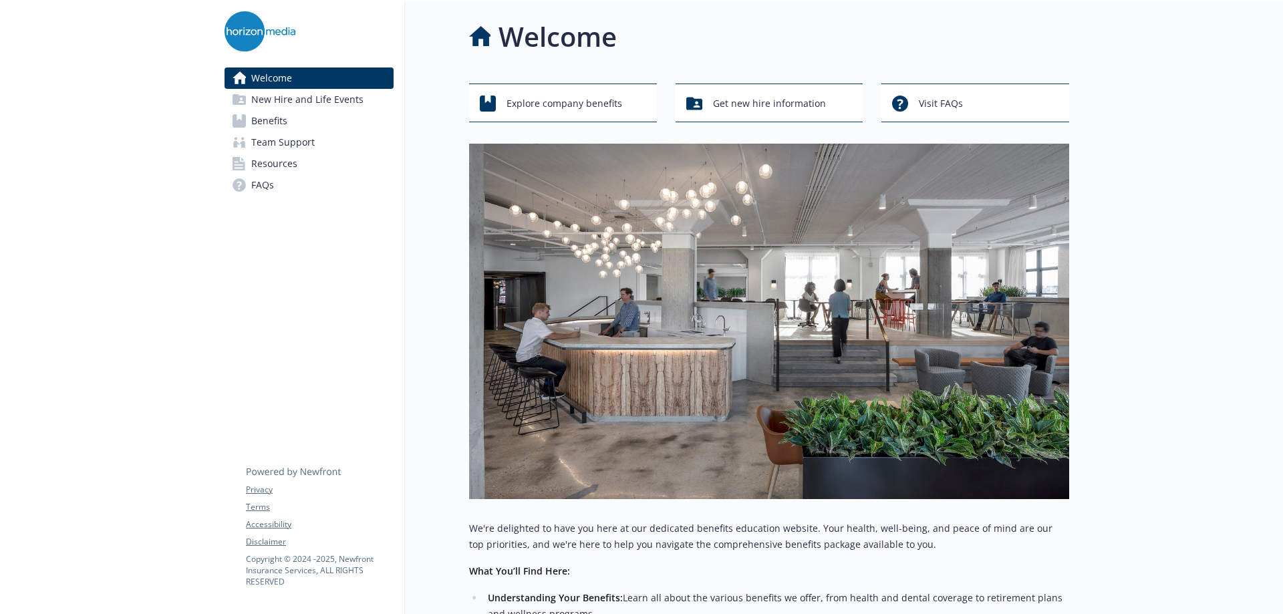  What do you see at coordinates (269, 121) in the screenshot?
I see `span: Benefits` at bounding box center [269, 121].